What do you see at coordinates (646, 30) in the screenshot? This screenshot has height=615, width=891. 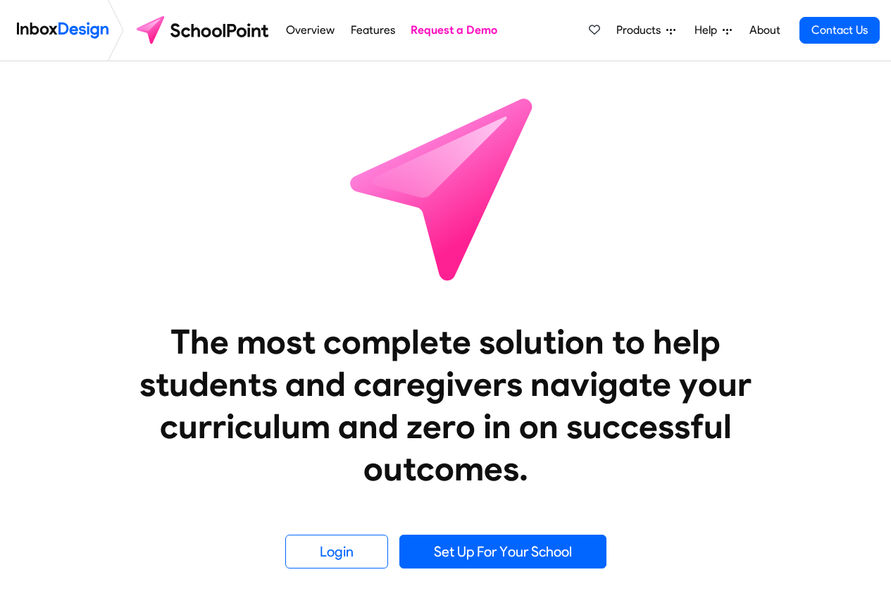 I see `a: Products` at bounding box center [646, 30].